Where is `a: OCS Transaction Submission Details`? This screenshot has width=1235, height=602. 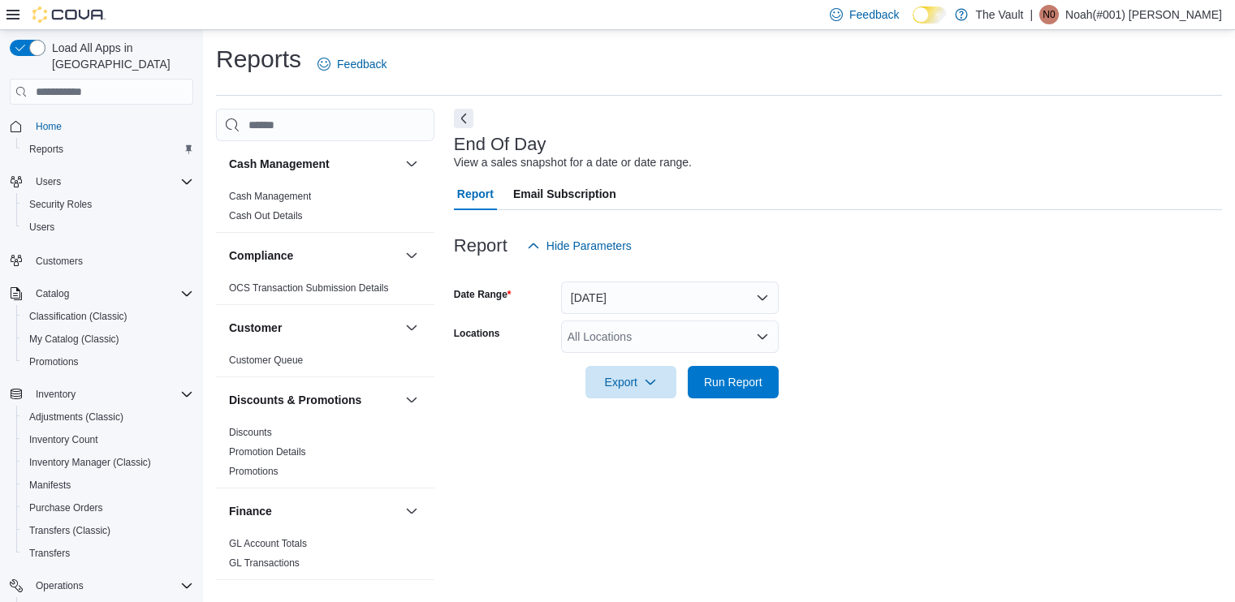
a: OCS Transaction Submission Details is located at coordinates (309, 288).